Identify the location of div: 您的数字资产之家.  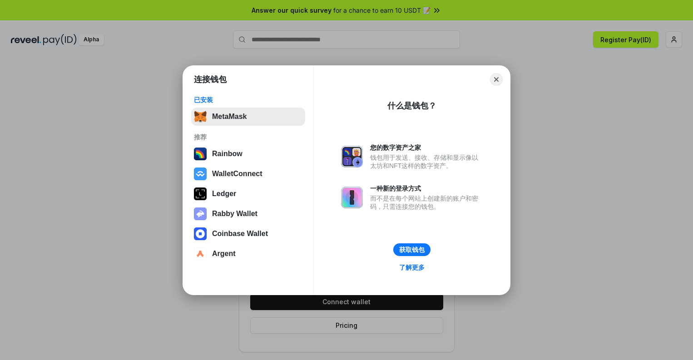
(426, 148).